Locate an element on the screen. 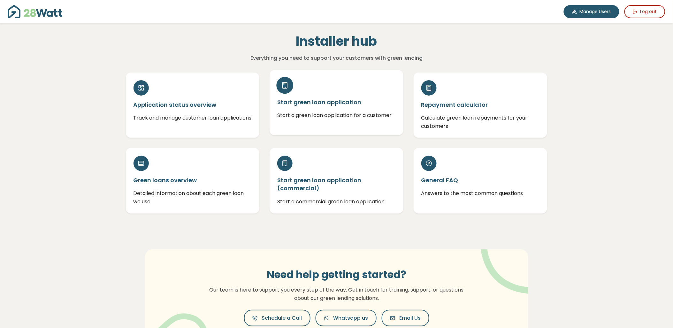 The height and width of the screenshot is (328, 673). p: Start a commercial green loan application is located at coordinates (336, 202).